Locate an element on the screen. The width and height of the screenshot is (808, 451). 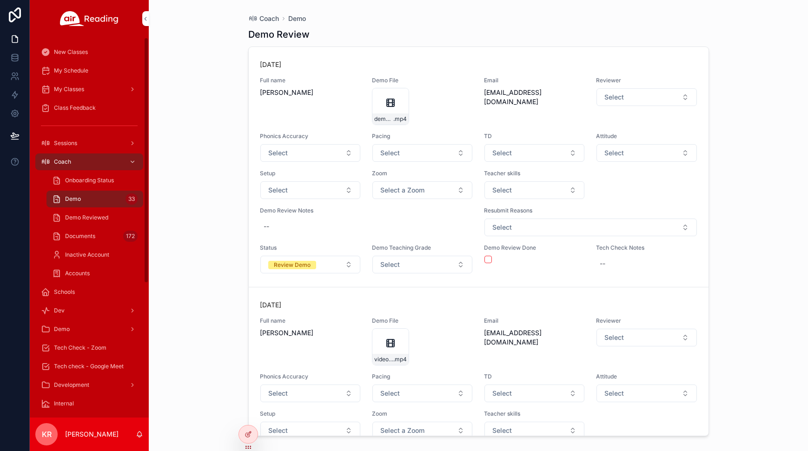
a: Demo33 is located at coordinates (95, 199).